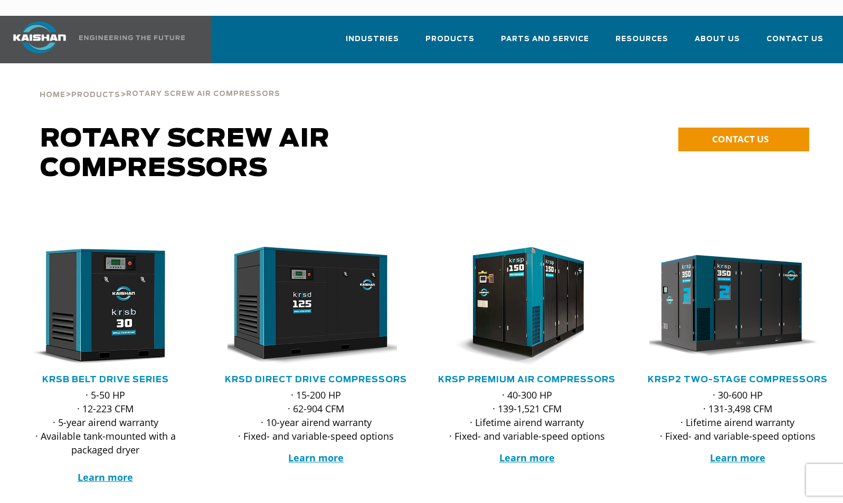  I want to click on a: KRSB Belt Drive Series, so click(106, 380).